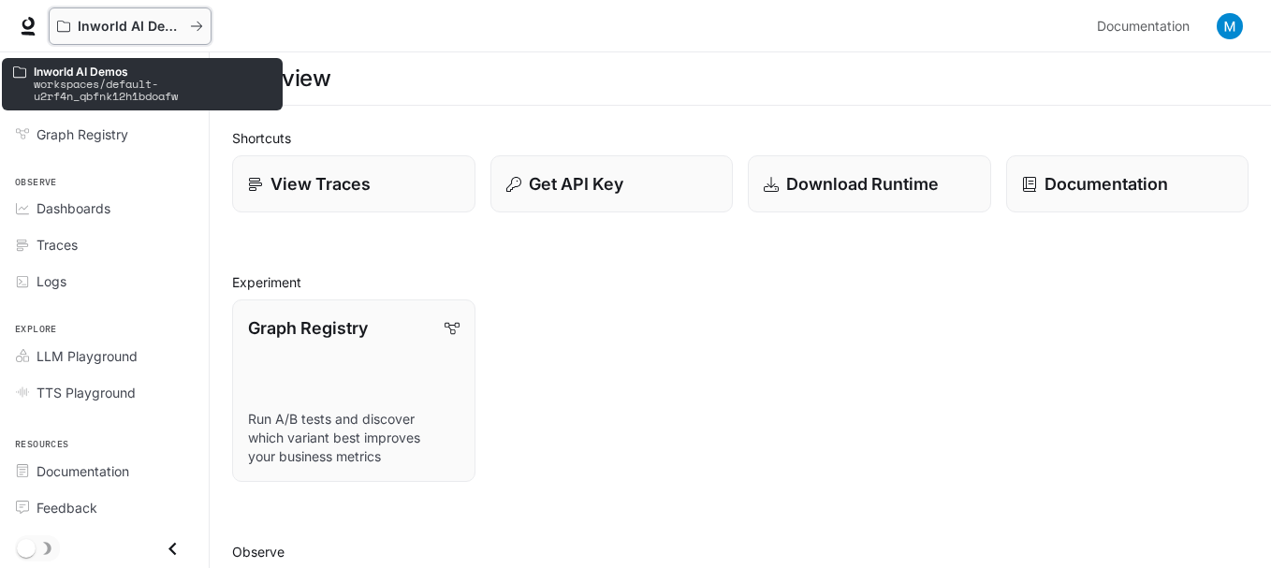  I want to click on a: Download Runtime, so click(869, 183).